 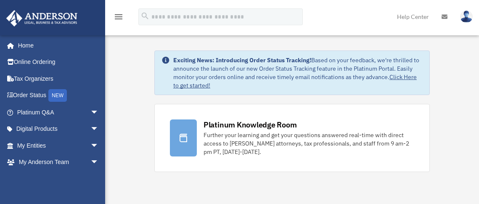 I want to click on a: Home, so click(x=56, y=45).